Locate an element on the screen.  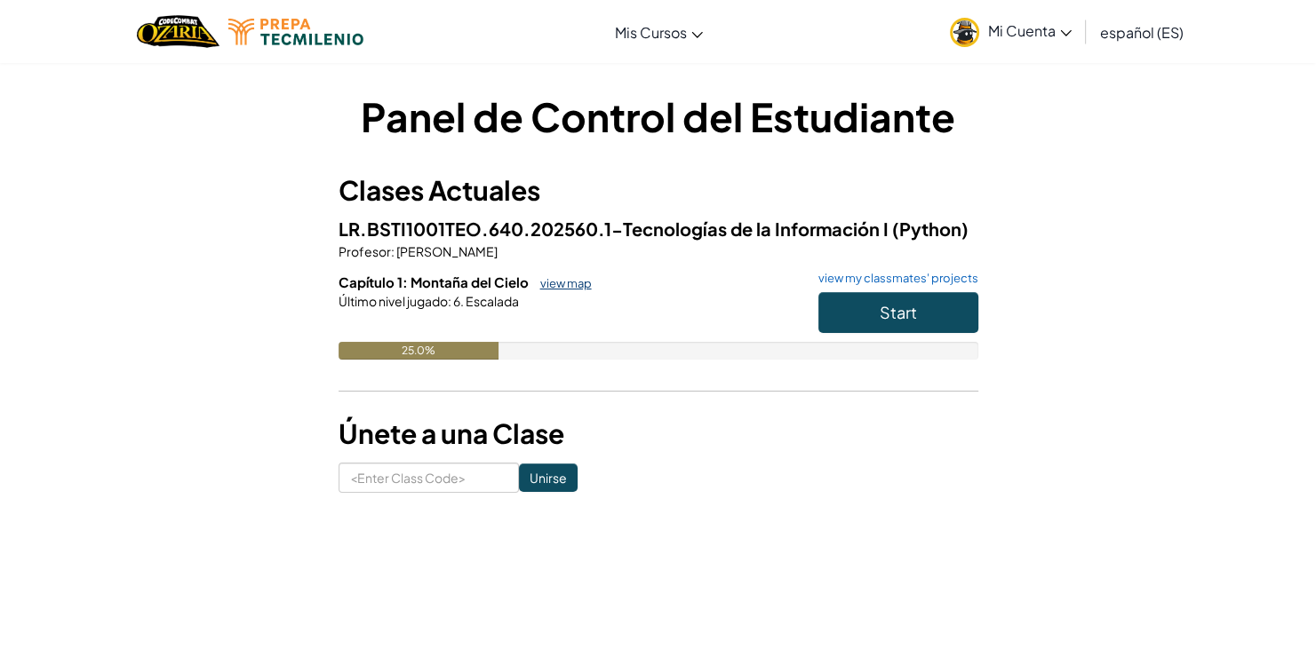
button: Start is located at coordinates (898, 313).